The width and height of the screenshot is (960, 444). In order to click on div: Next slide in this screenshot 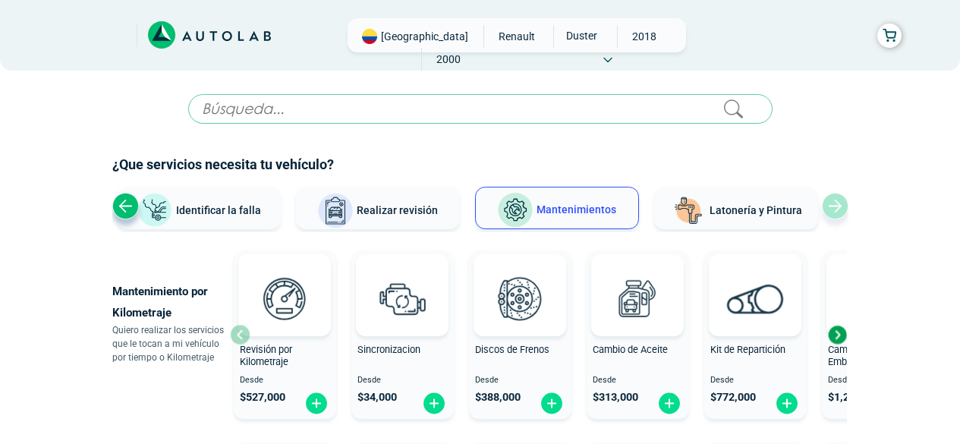, I will do `click(837, 335)`.